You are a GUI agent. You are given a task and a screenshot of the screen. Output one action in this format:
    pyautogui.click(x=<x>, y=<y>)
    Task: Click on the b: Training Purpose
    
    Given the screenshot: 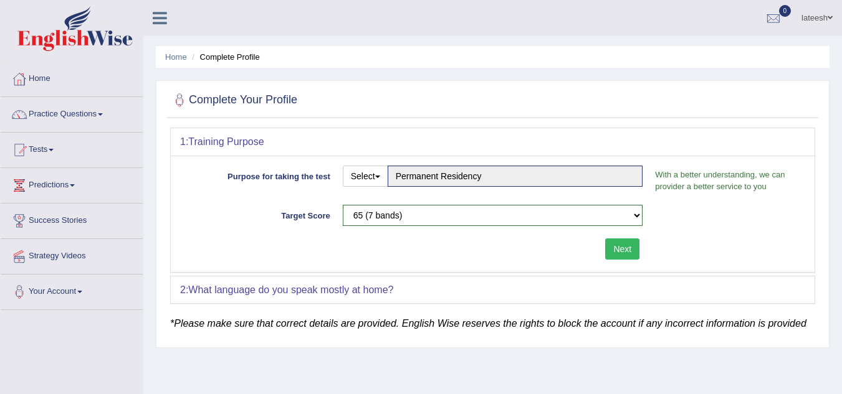 What is the action you would take?
    pyautogui.click(x=226, y=141)
    